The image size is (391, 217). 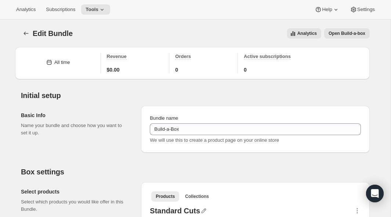 What do you see at coordinates (214, 140) in the screenshot?
I see `span: We will use this to create a product page on your online store` at bounding box center [214, 140].